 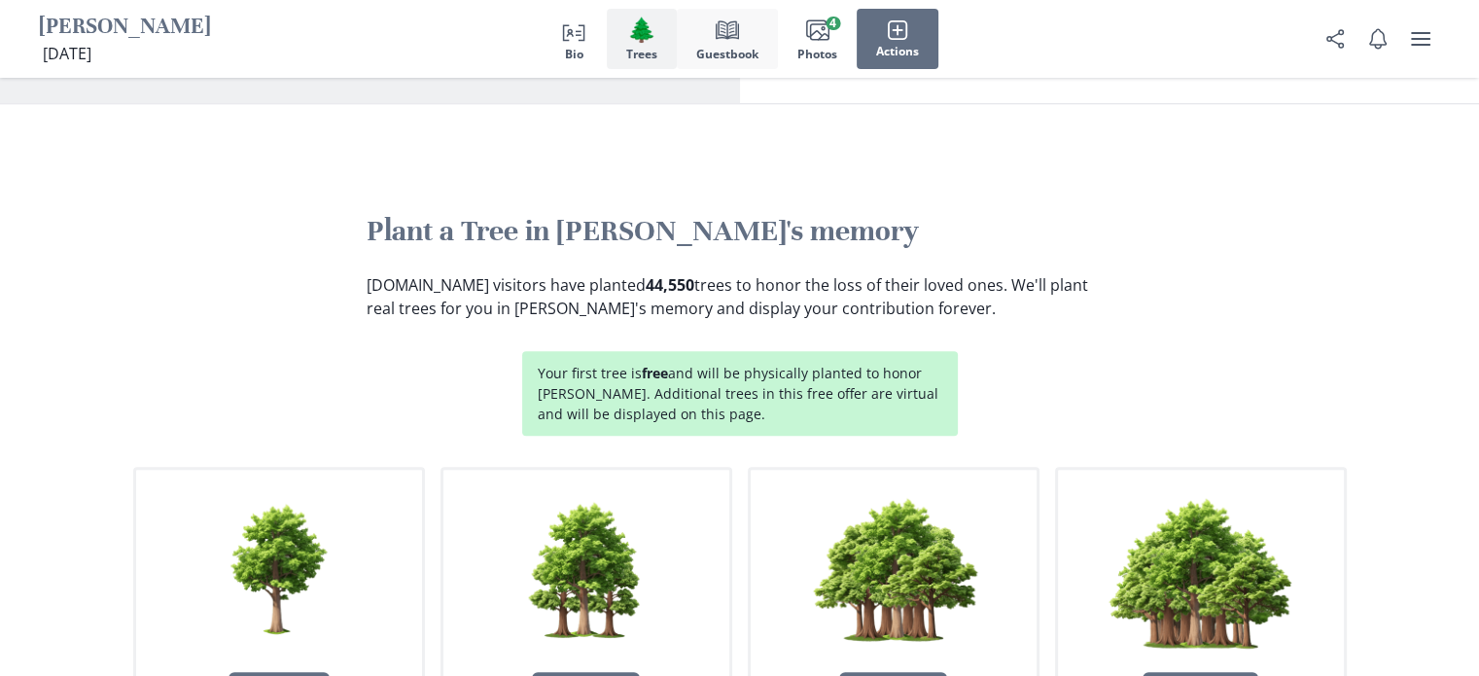 What do you see at coordinates (642, 39) in the screenshot?
I see `button: Trees` at bounding box center [642, 39].